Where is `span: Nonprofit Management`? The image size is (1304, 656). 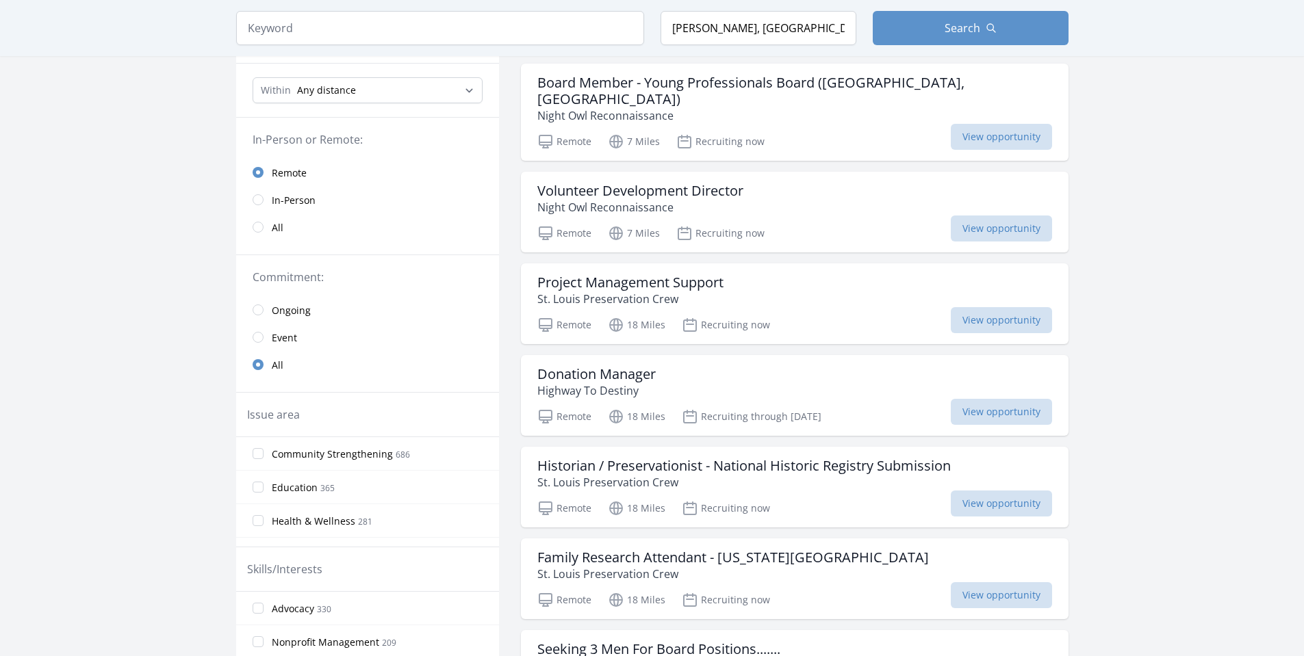
span: Nonprofit Management is located at coordinates (325, 643).